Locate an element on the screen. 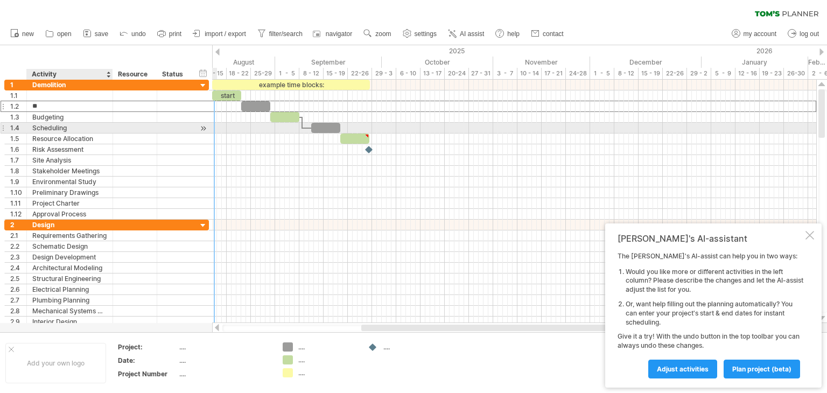 This screenshot has height=393, width=827. div: 20-24 is located at coordinates (456, 73).